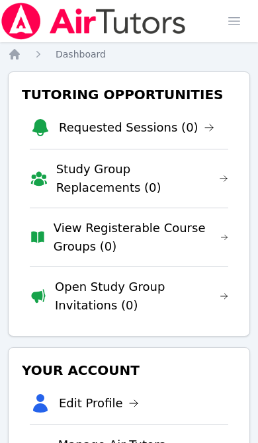 This screenshot has height=443, width=258. What do you see at coordinates (81, 54) in the screenshot?
I see `a: Dashboard` at bounding box center [81, 54].